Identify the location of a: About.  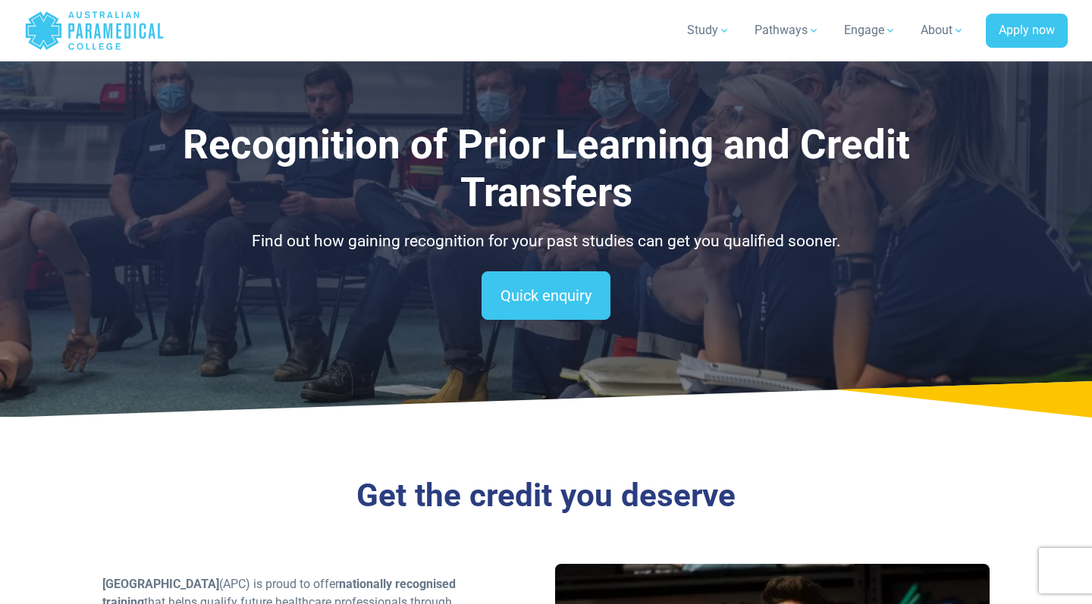
(943, 30).